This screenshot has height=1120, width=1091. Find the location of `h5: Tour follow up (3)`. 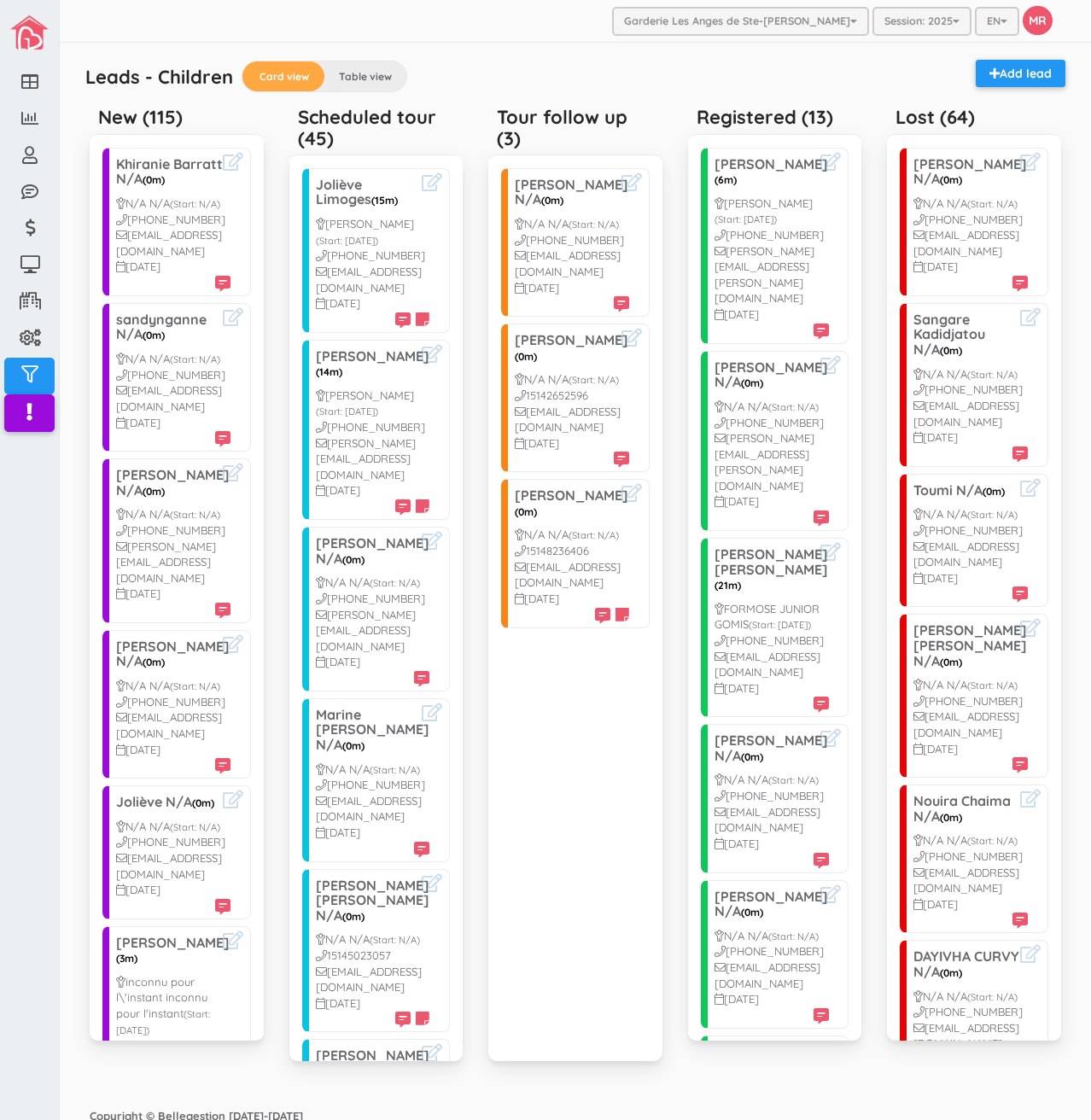

h5: Tour follow up (3) is located at coordinates (576, 127).